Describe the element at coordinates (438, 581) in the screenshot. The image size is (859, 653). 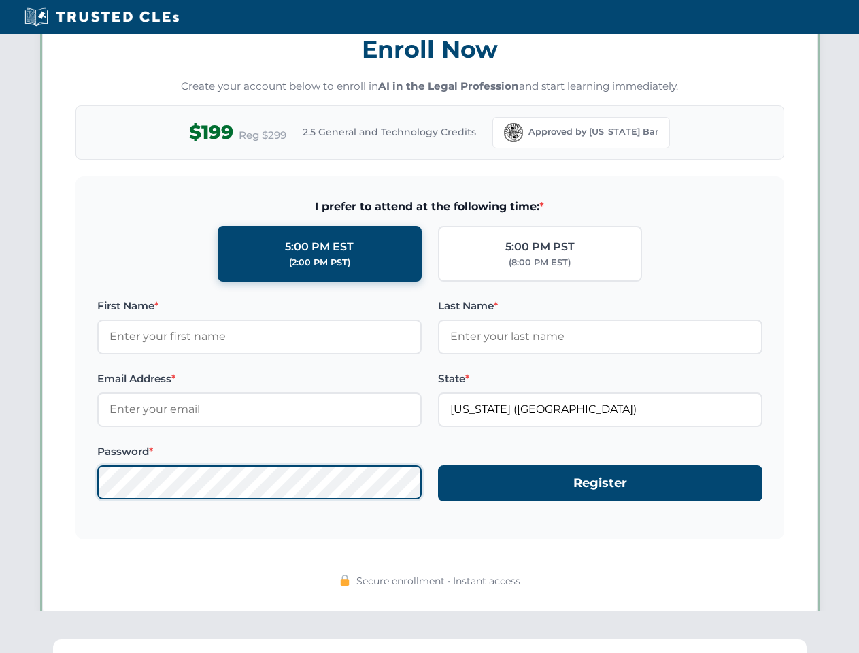
I see `span: Secure enrollment • Instant access` at that location.